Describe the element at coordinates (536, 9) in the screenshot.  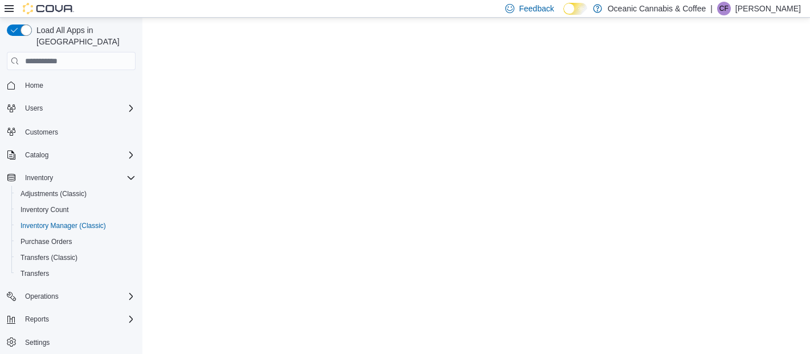
I see `span: Feedback` at that location.